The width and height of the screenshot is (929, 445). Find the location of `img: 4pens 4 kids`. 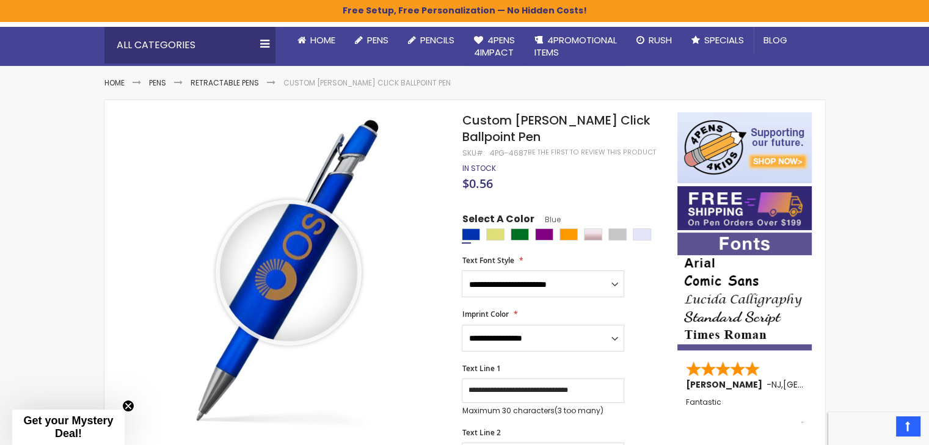

img: 4pens 4 kids is located at coordinates (745, 148).